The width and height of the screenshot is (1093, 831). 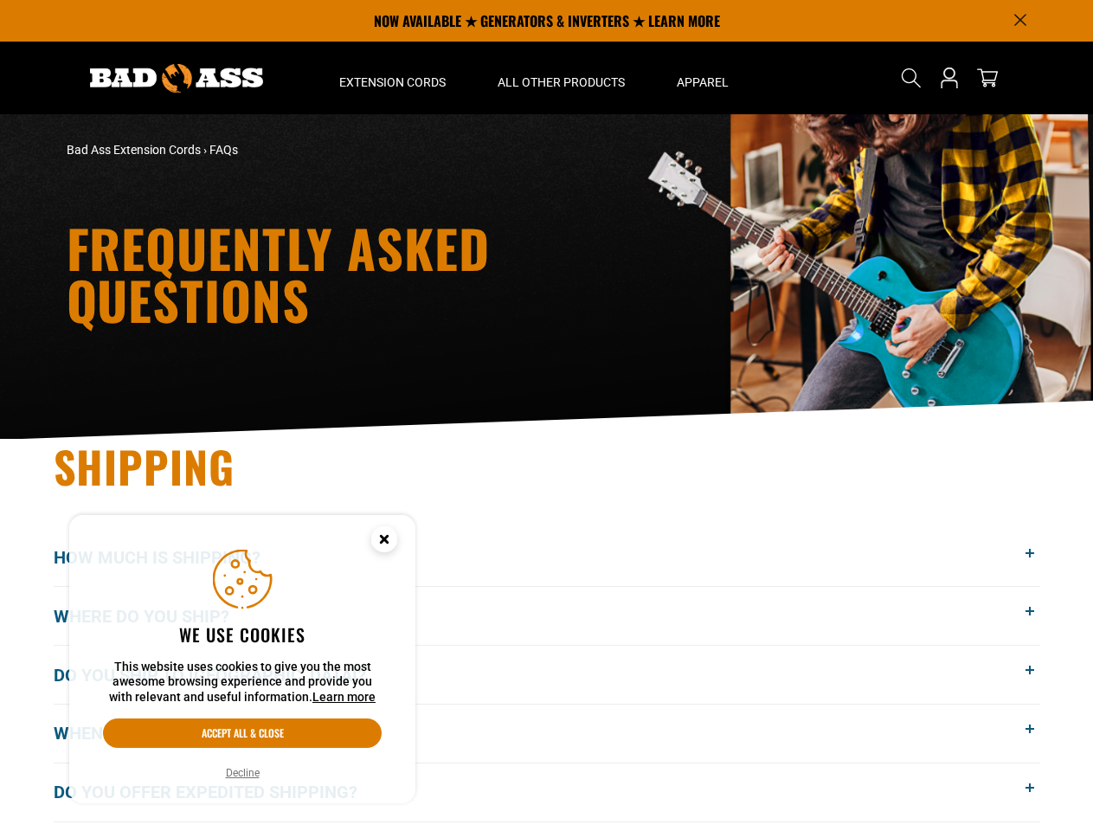 What do you see at coordinates (223, 150) in the screenshot?
I see `span: FAQs` at bounding box center [223, 150].